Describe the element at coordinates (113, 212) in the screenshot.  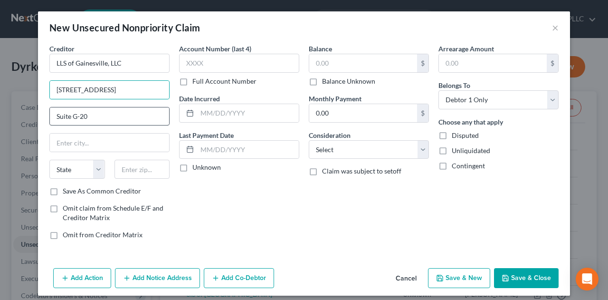
I see `span: Omit claim from Schedule E/F and Creditor Matrix` at that location.